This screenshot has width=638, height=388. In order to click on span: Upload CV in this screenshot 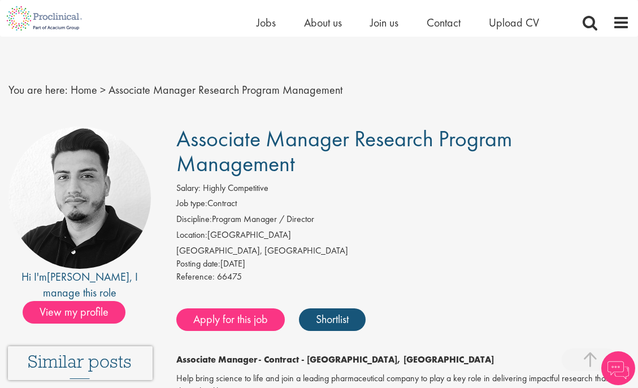, I will do `click(514, 23)`.